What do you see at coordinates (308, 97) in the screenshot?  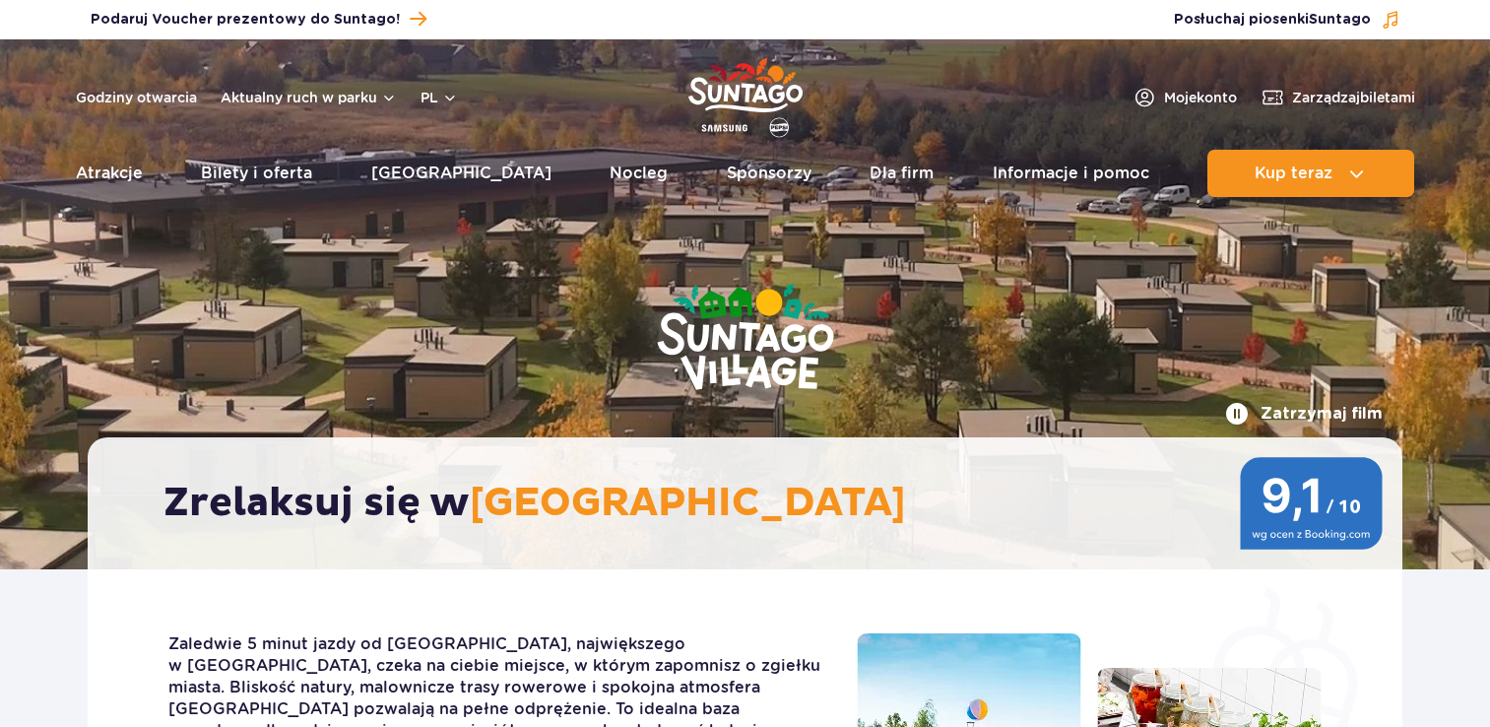 I see `button: Aktualny ruch w parku` at bounding box center [308, 97].